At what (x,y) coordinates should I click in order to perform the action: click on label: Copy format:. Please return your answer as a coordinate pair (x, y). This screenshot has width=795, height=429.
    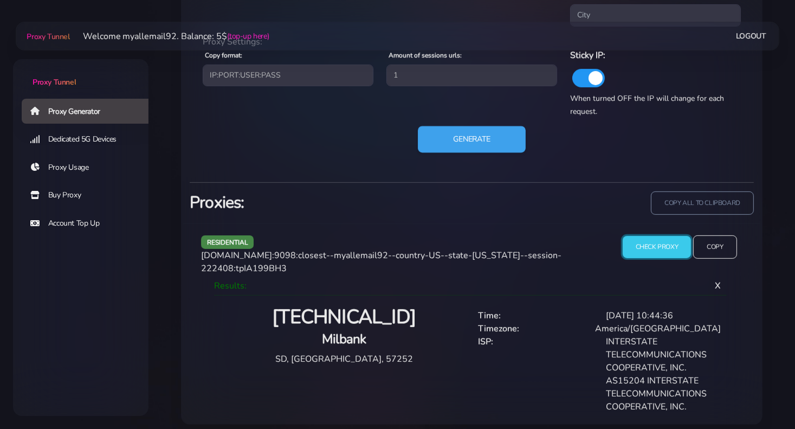
    Looking at the image, I should click on (223, 55).